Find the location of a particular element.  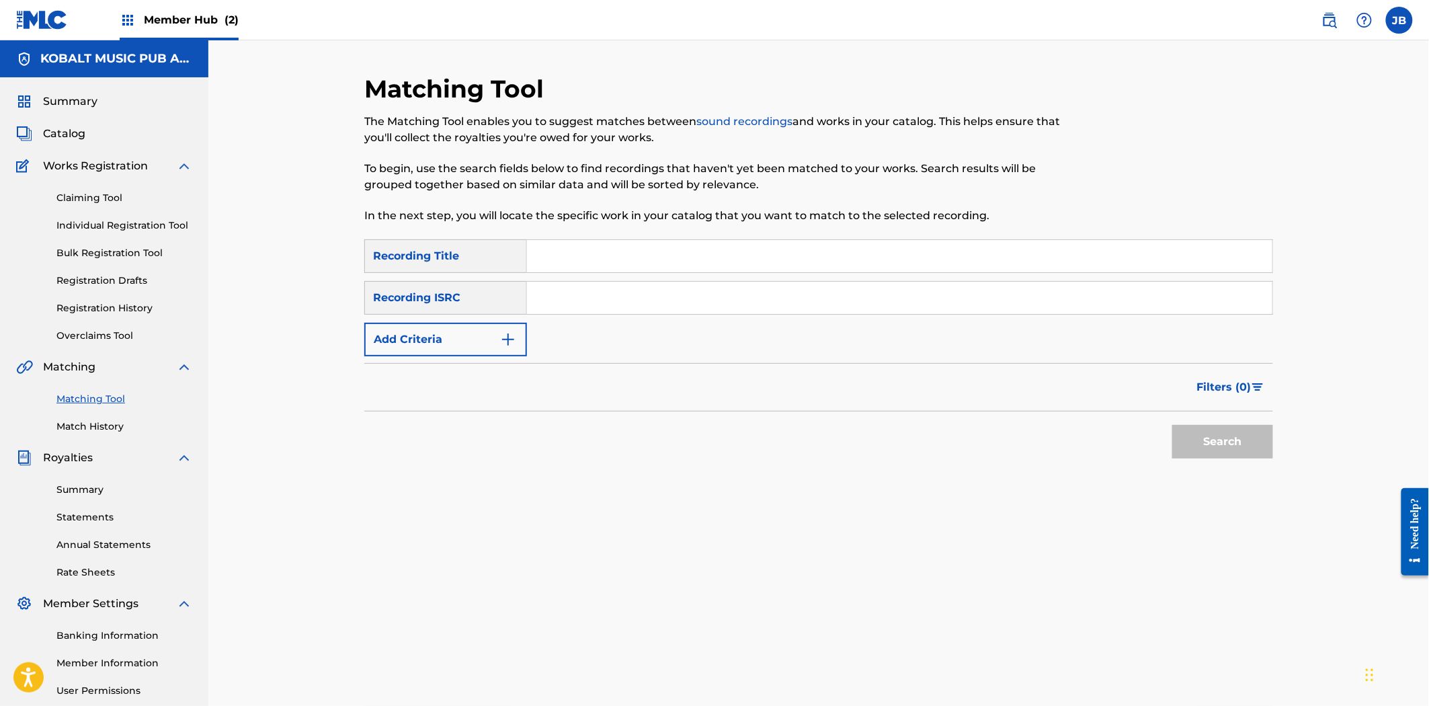

img: Summary is located at coordinates (24, 101).